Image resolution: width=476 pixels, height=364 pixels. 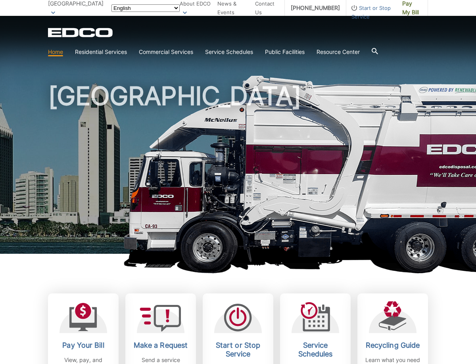 What do you see at coordinates (83, 345) in the screenshot?
I see `h2: Pay Your Bill` at bounding box center [83, 345].